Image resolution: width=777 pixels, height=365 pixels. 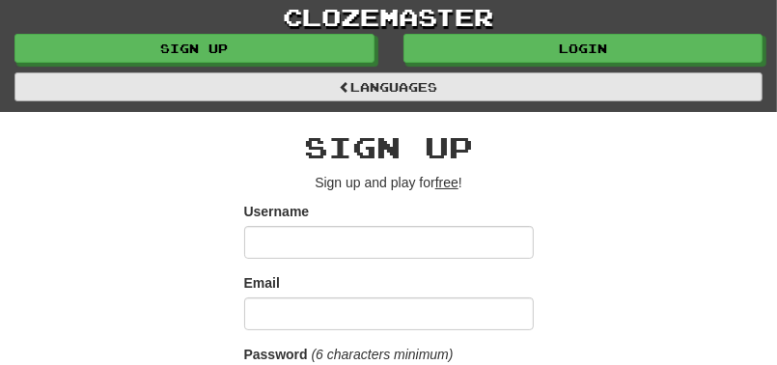 I want to click on h2: Sign up, so click(x=389, y=147).